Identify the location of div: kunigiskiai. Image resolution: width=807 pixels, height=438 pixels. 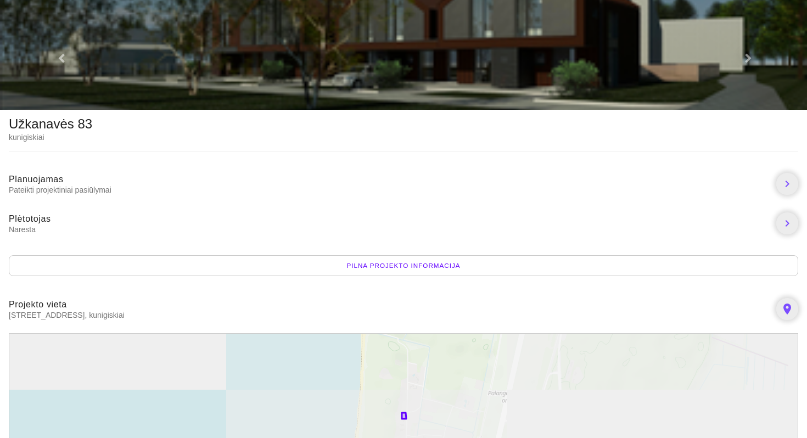
(51, 137).